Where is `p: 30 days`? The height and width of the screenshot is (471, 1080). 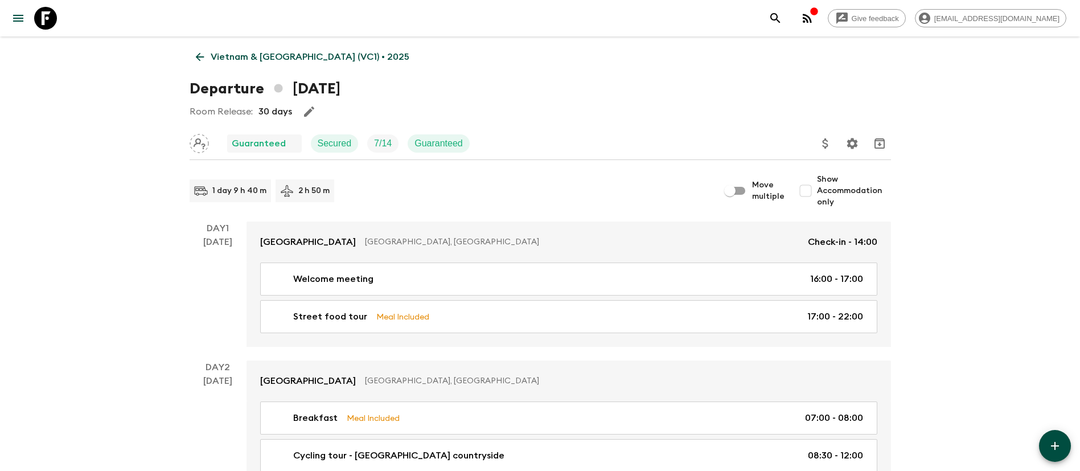
p: 30 days is located at coordinates (275, 112).